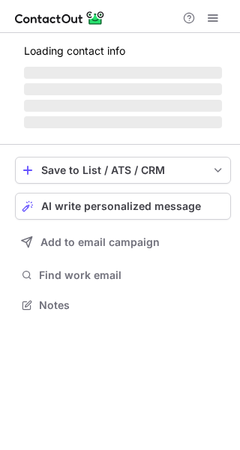 The image size is (240, 450). What do you see at coordinates (121, 206) in the screenshot?
I see `span: AI write personalized message` at bounding box center [121, 206].